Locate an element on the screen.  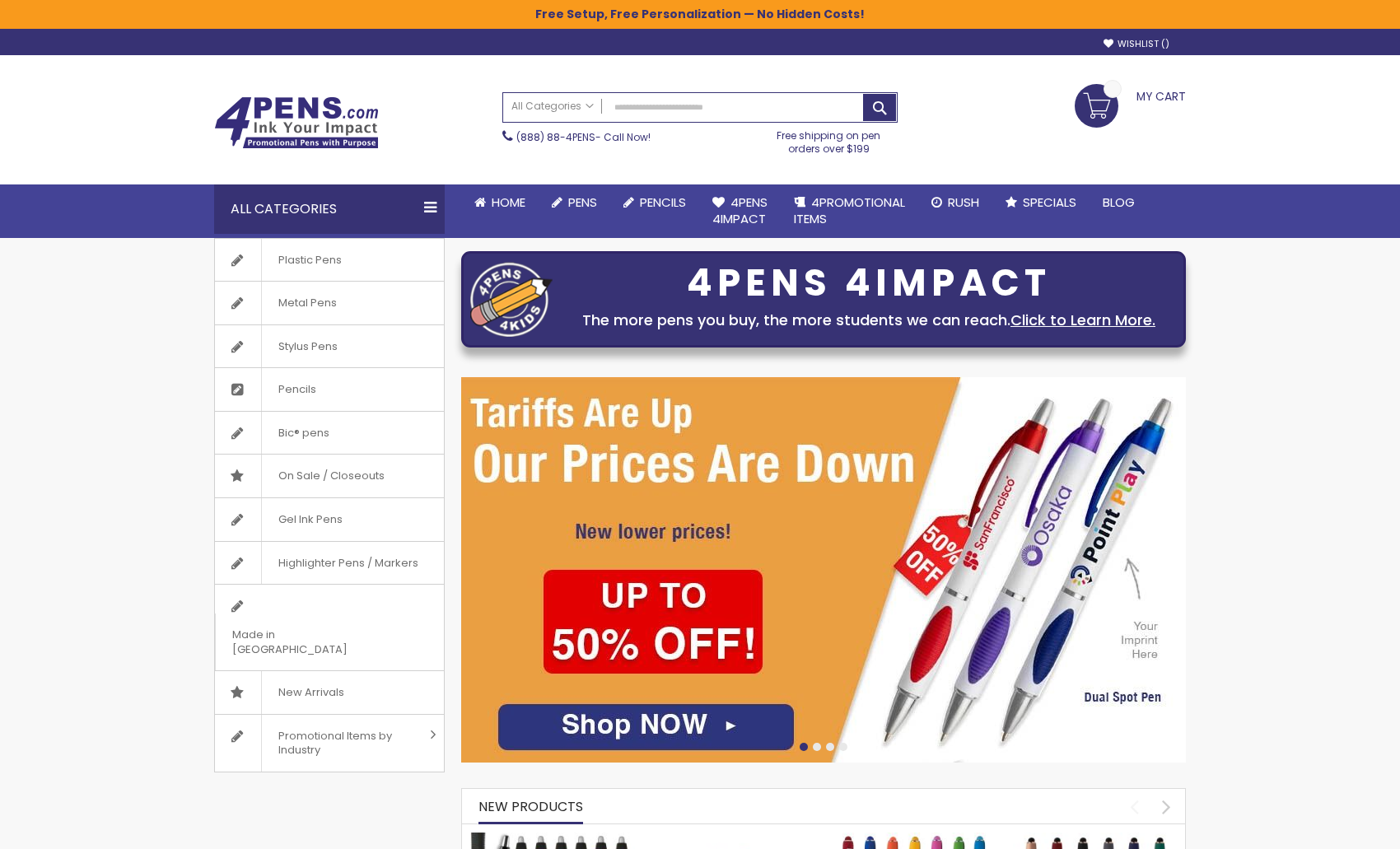
a: 4PROMOTIONALITEMS is located at coordinates (849, 211).